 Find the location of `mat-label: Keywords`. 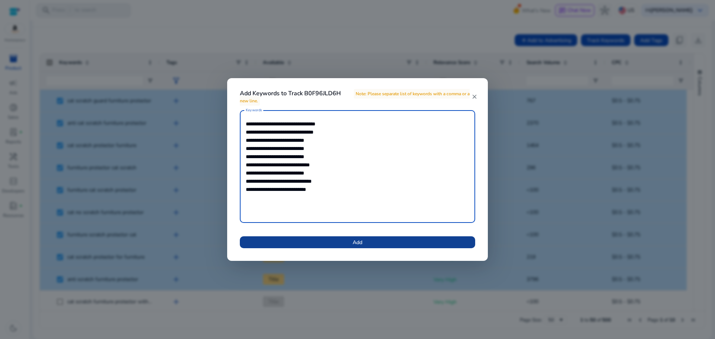

mat-label: Keywords is located at coordinates (254, 111).